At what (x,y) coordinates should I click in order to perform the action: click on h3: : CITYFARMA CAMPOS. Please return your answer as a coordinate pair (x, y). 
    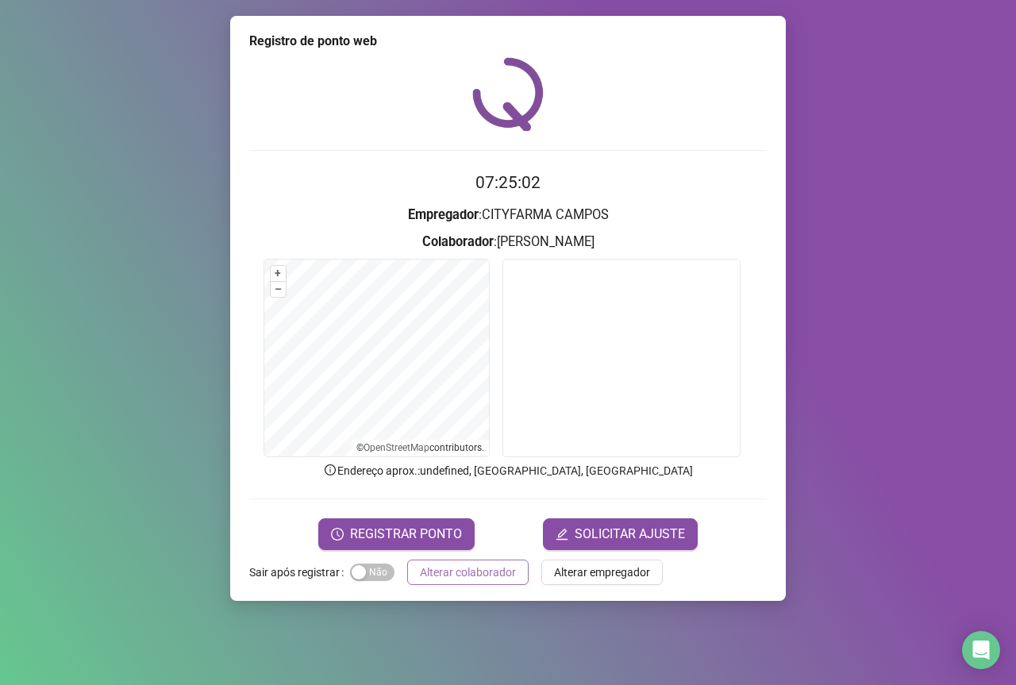
    Looking at the image, I should click on (508, 215).